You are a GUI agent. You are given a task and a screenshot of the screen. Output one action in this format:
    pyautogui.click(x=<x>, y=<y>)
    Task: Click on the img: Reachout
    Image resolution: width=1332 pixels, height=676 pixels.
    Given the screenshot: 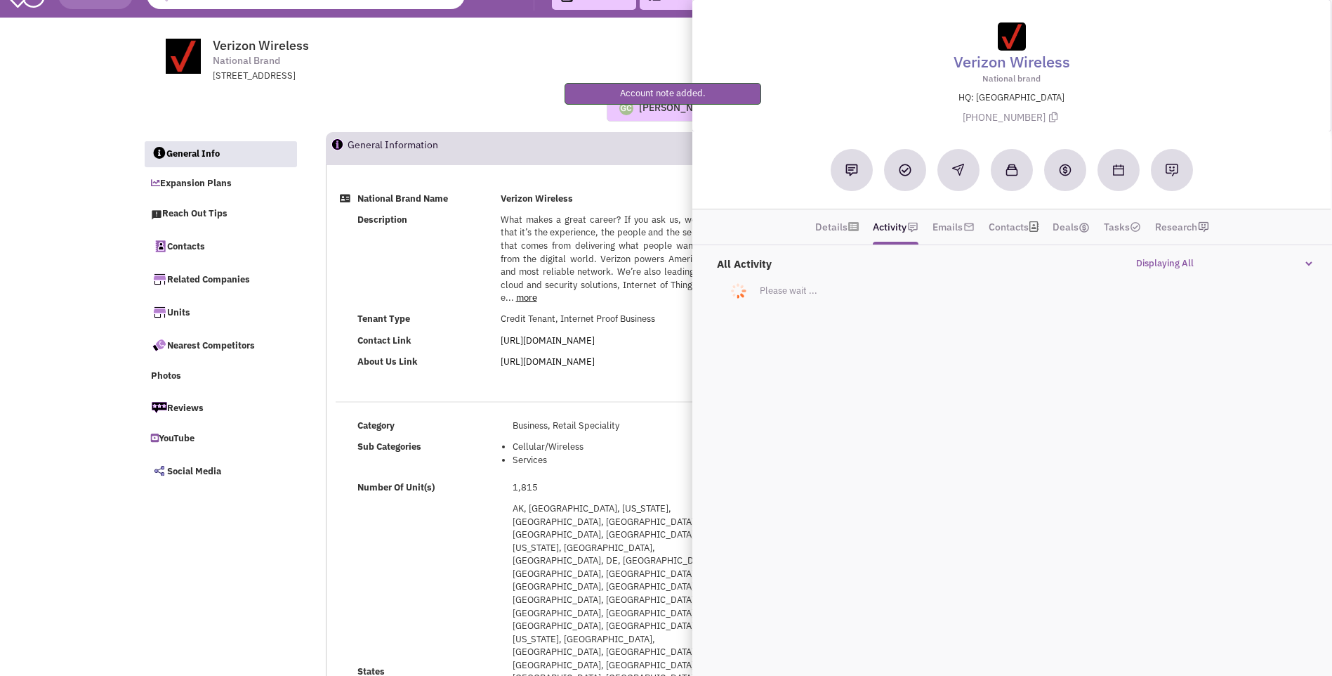 What is the action you would take?
    pyautogui.click(x=958, y=169)
    